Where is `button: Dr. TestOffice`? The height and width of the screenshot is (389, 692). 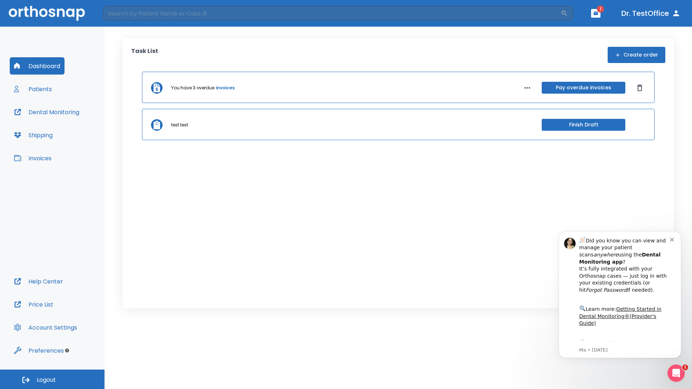
button: Dr. TestOffice is located at coordinates (651, 13).